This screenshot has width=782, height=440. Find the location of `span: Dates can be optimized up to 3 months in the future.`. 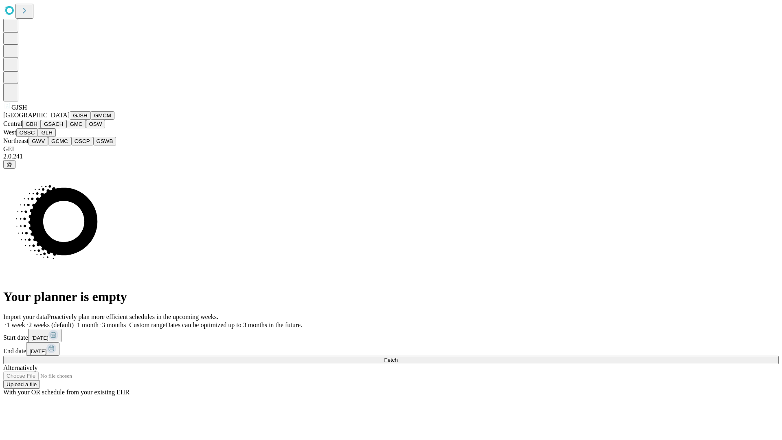

span: Dates can be optimized up to 3 months in the future. is located at coordinates (234, 324).